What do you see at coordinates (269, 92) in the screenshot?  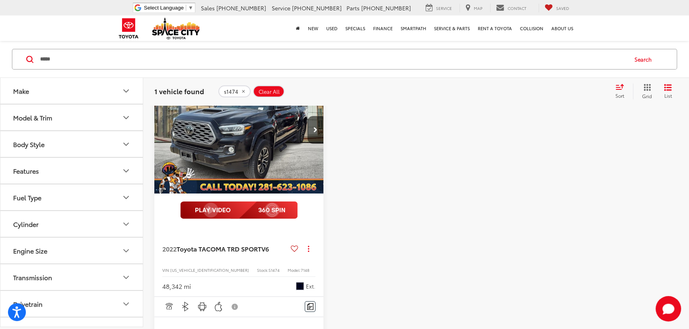 I see `button: Clear All` at bounding box center [269, 92].